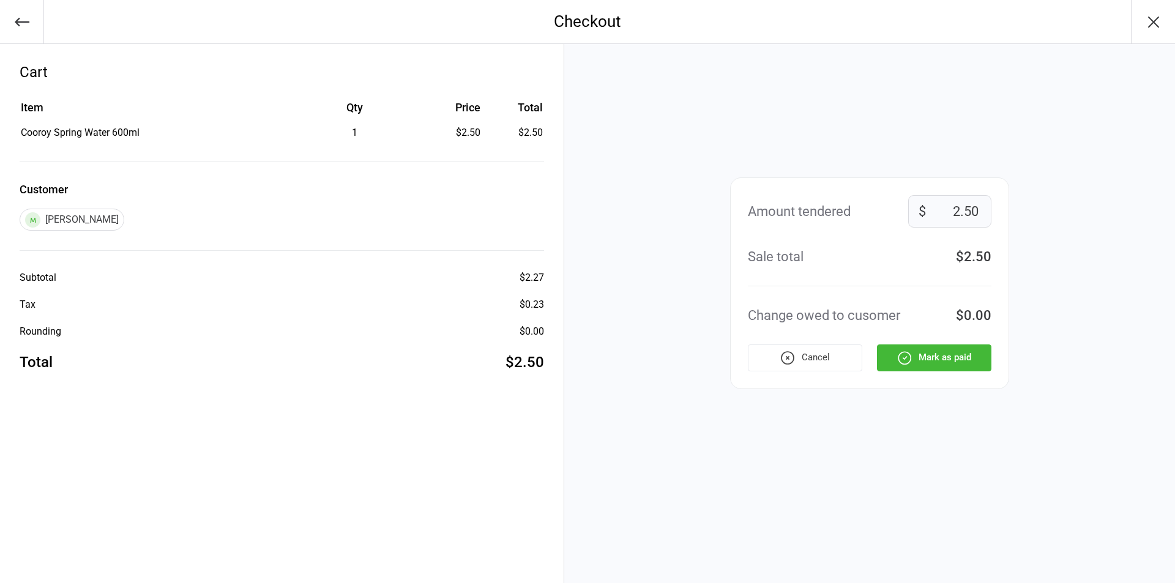 This screenshot has width=1175, height=583. Describe the element at coordinates (282, 72) in the screenshot. I see `div: Cart` at that location.